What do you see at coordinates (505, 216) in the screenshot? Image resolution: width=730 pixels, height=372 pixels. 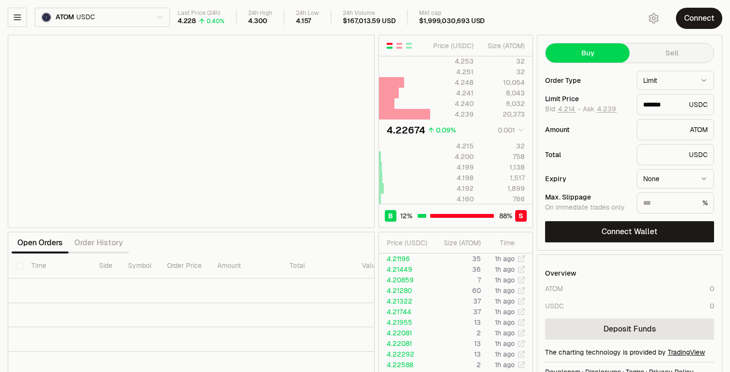 I see `span: 88 %` at bounding box center [505, 216].